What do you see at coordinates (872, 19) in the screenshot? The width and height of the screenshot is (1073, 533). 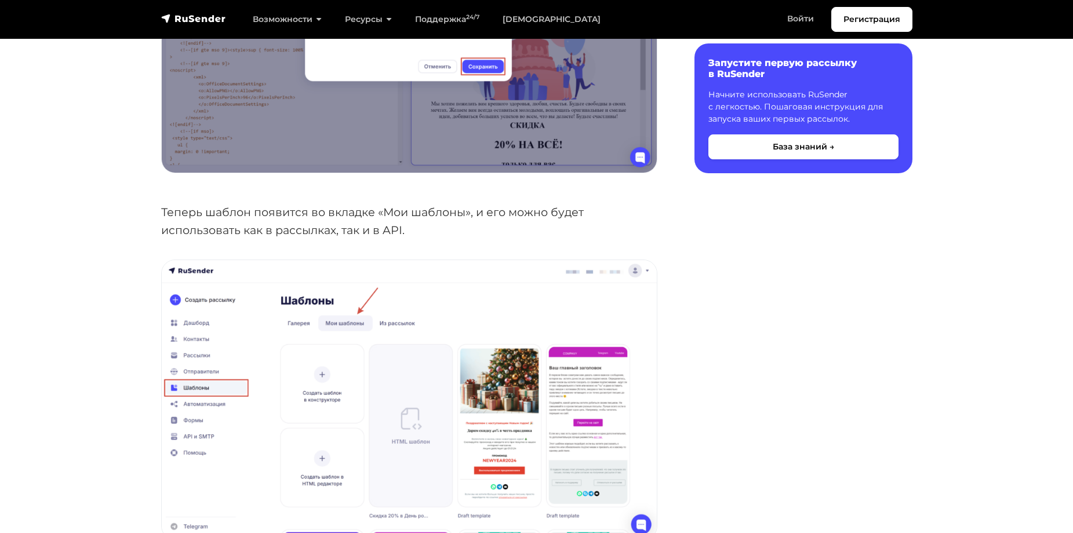 I see `a: Регистрация` at bounding box center [872, 19].